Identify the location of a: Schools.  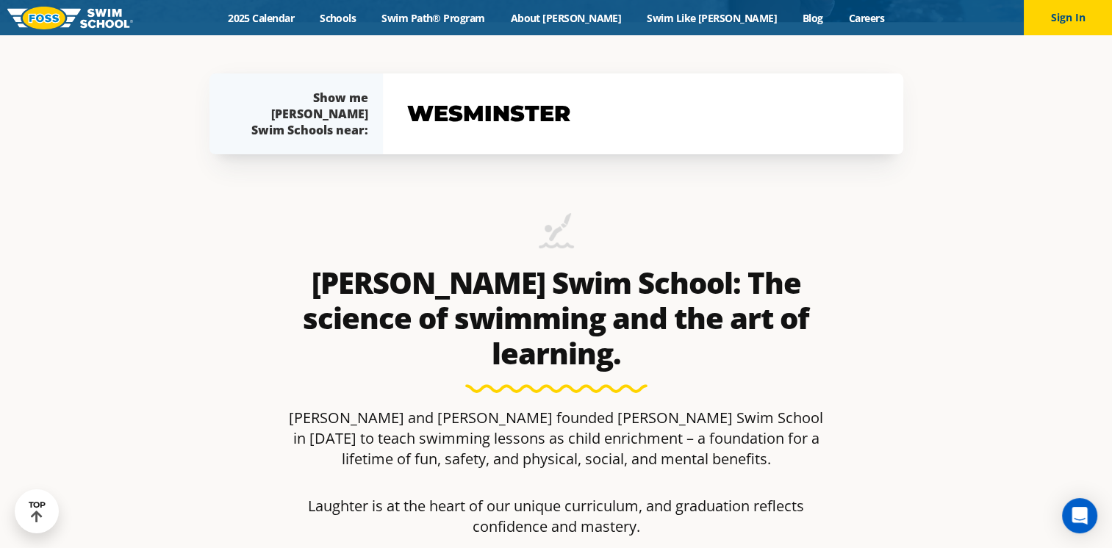
(338, 18).